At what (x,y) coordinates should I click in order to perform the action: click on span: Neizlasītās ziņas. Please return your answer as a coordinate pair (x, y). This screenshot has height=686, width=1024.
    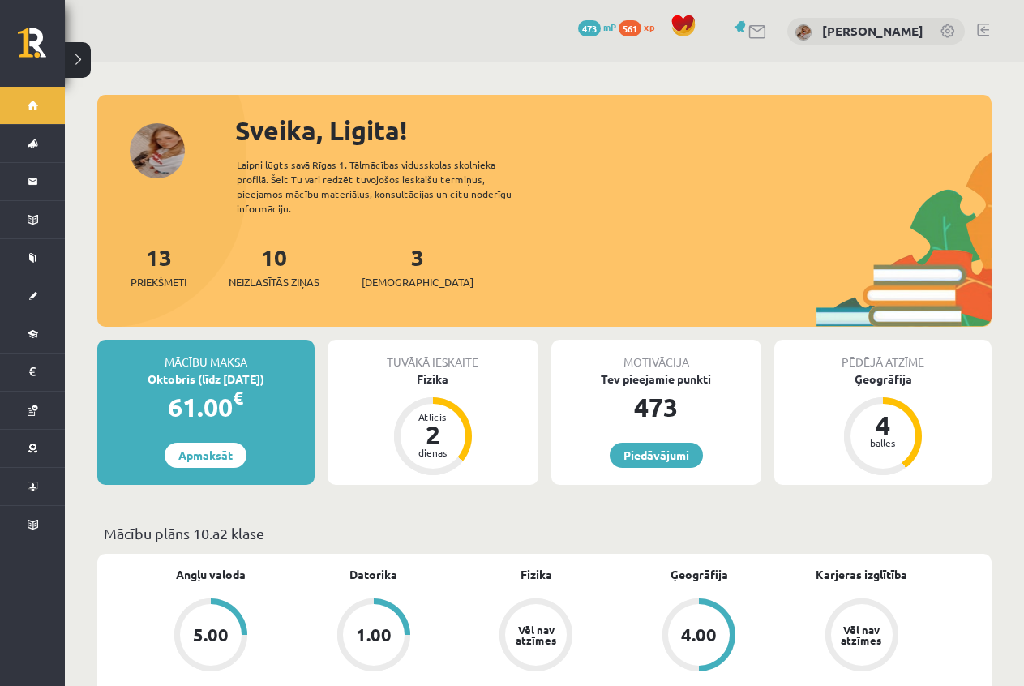
    Looking at the image, I should click on (274, 282).